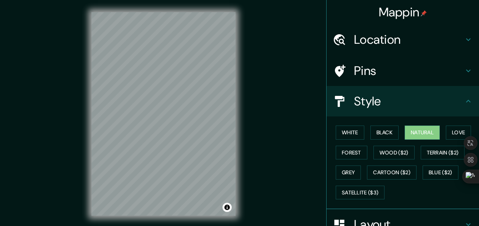 This screenshot has height=226, width=479. What do you see at coordinates (392, 173) in the screenshot?
I see `button: Cartoon ($2)` at bounding box center [392, 173].